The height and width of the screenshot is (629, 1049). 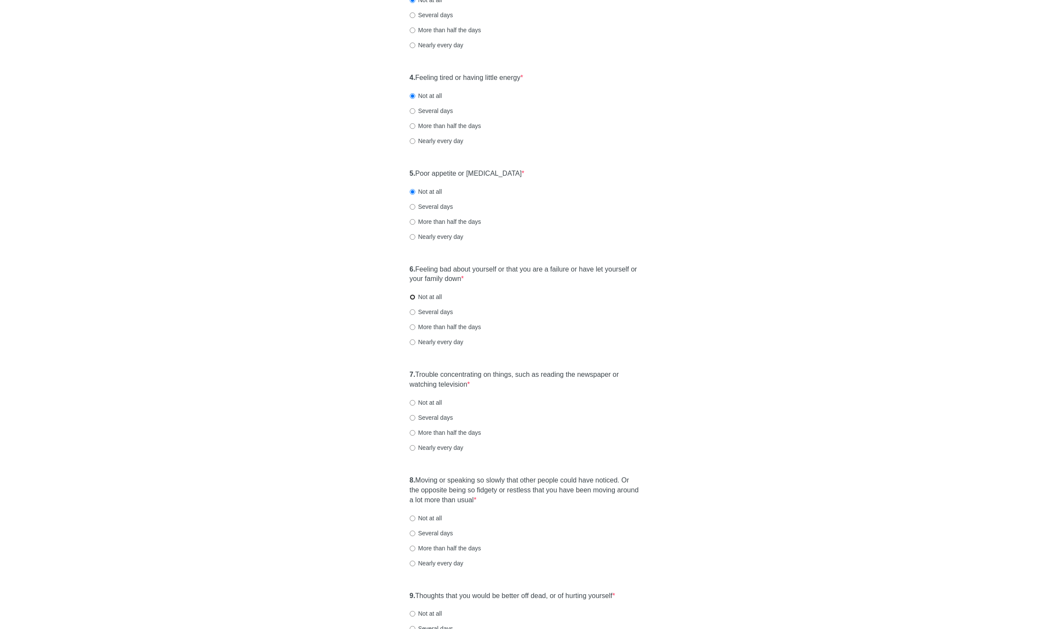 I want to click on strong: 9., so click(x=412, y=596).